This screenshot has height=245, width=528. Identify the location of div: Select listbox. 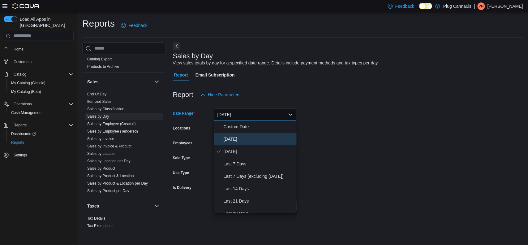
(255, 167).